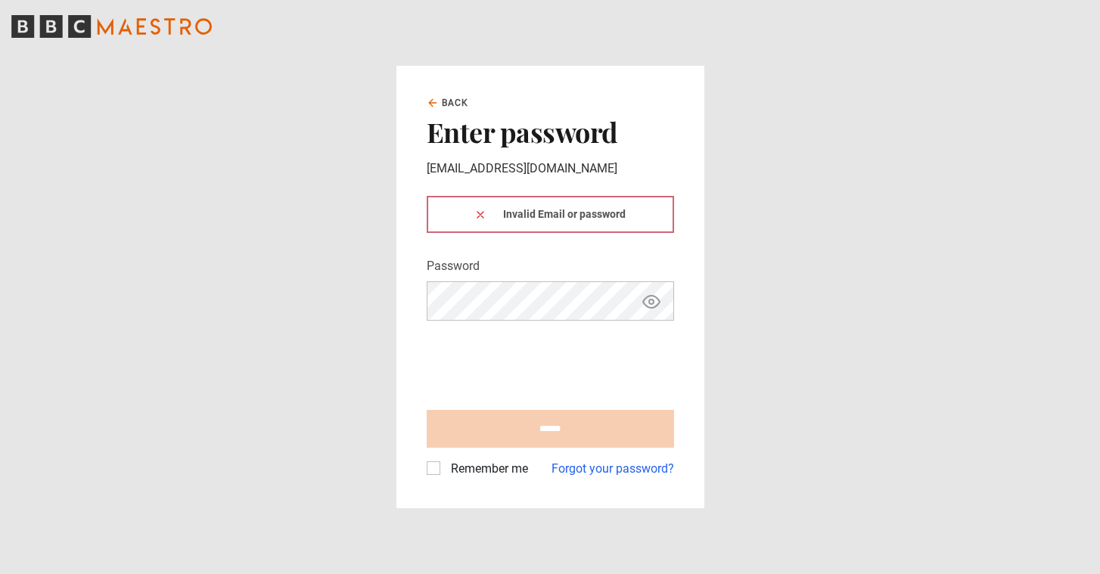  I want to click on span: Back, so click(455, 103).